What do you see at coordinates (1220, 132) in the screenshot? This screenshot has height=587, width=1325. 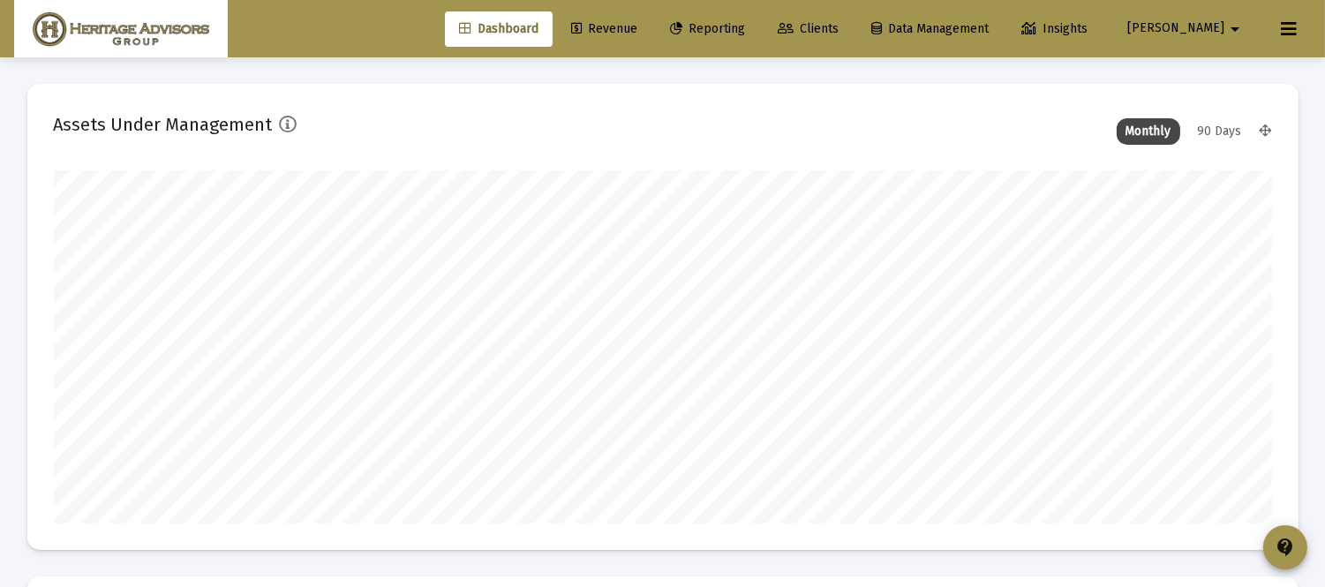 I see `div: 90 Days` at bounding box center [1220, 132].